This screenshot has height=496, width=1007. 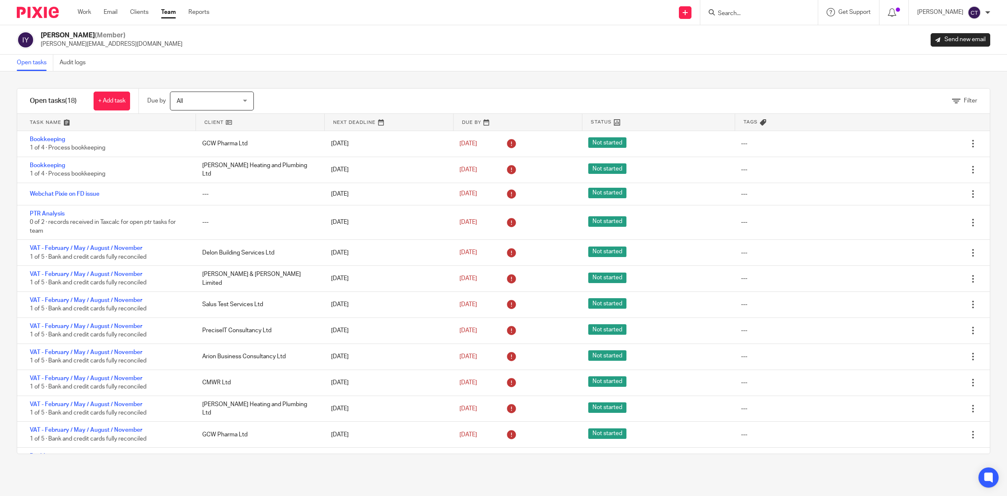 What do you see at coordinates (157, 101) in the screenshot?
I see `p: Due by` at bounding box center [157, 101].